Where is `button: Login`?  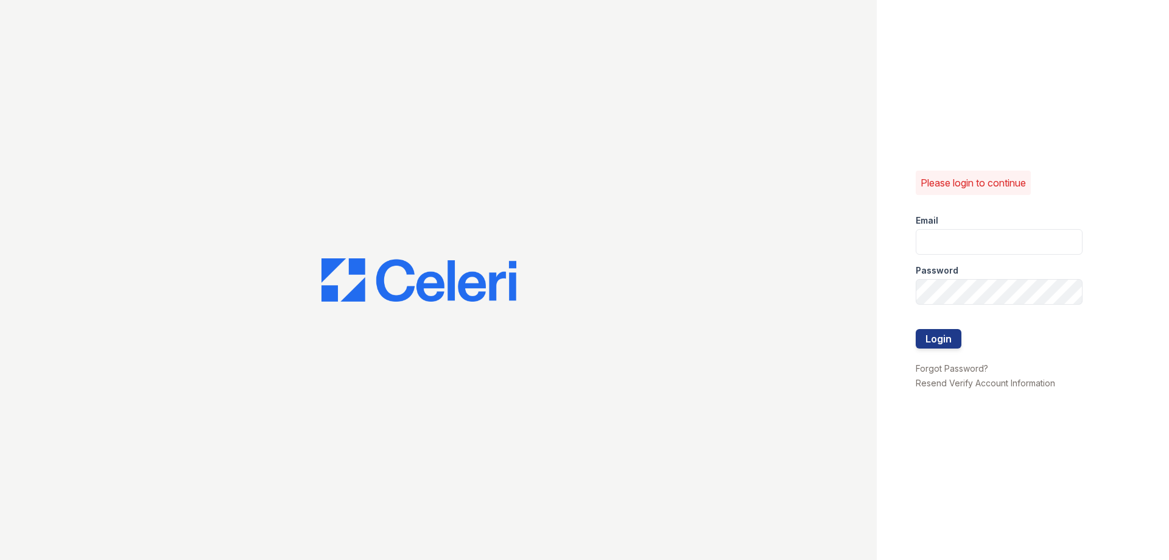
button: Login is located at coordinates (938, 339).